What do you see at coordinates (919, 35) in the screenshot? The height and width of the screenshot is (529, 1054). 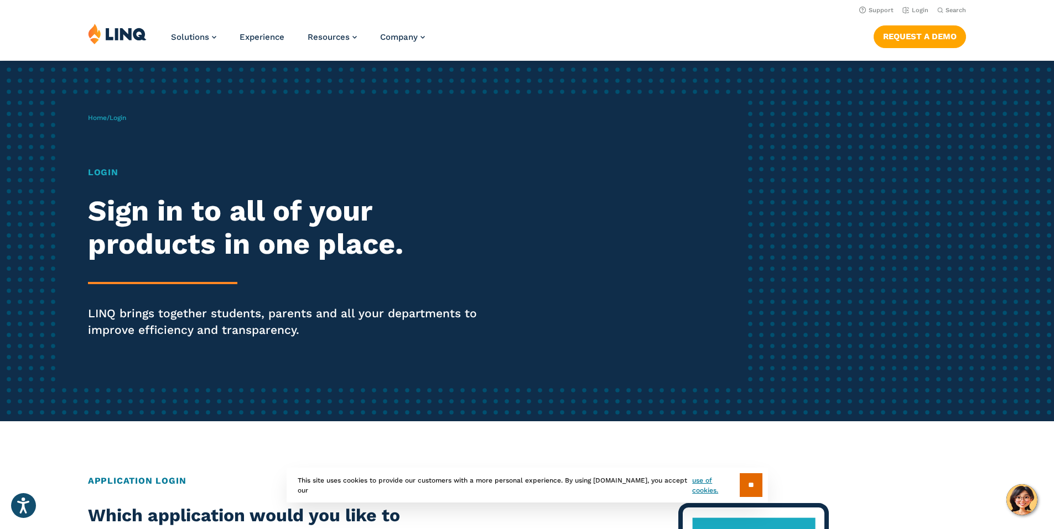 I see `nav: Button Navigation` at bounding box center [919, 35].